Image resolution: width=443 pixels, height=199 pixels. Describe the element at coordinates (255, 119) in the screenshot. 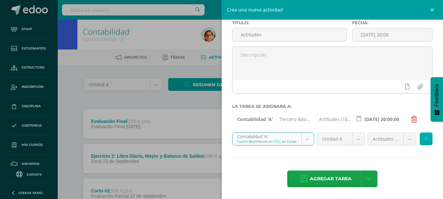

I see `span: Contabilidad 'A'` at that location.